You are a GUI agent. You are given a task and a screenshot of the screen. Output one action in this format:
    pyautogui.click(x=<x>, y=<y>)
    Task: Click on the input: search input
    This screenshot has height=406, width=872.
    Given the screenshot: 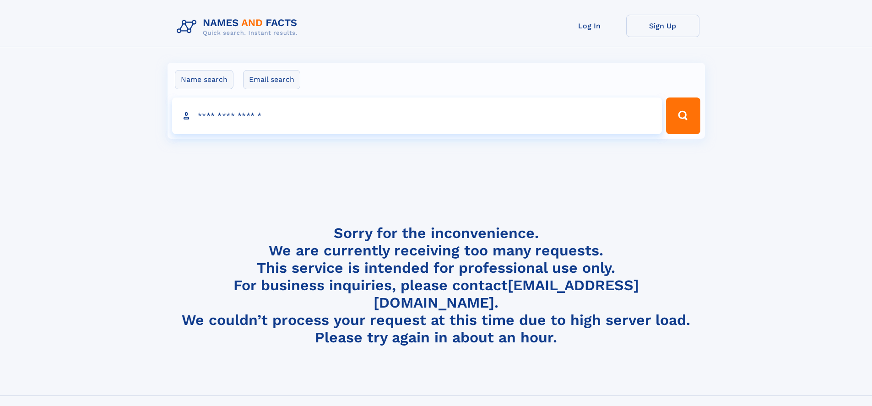 What is the action you would take?
    pyautogui.click(x=417, y=116)
    